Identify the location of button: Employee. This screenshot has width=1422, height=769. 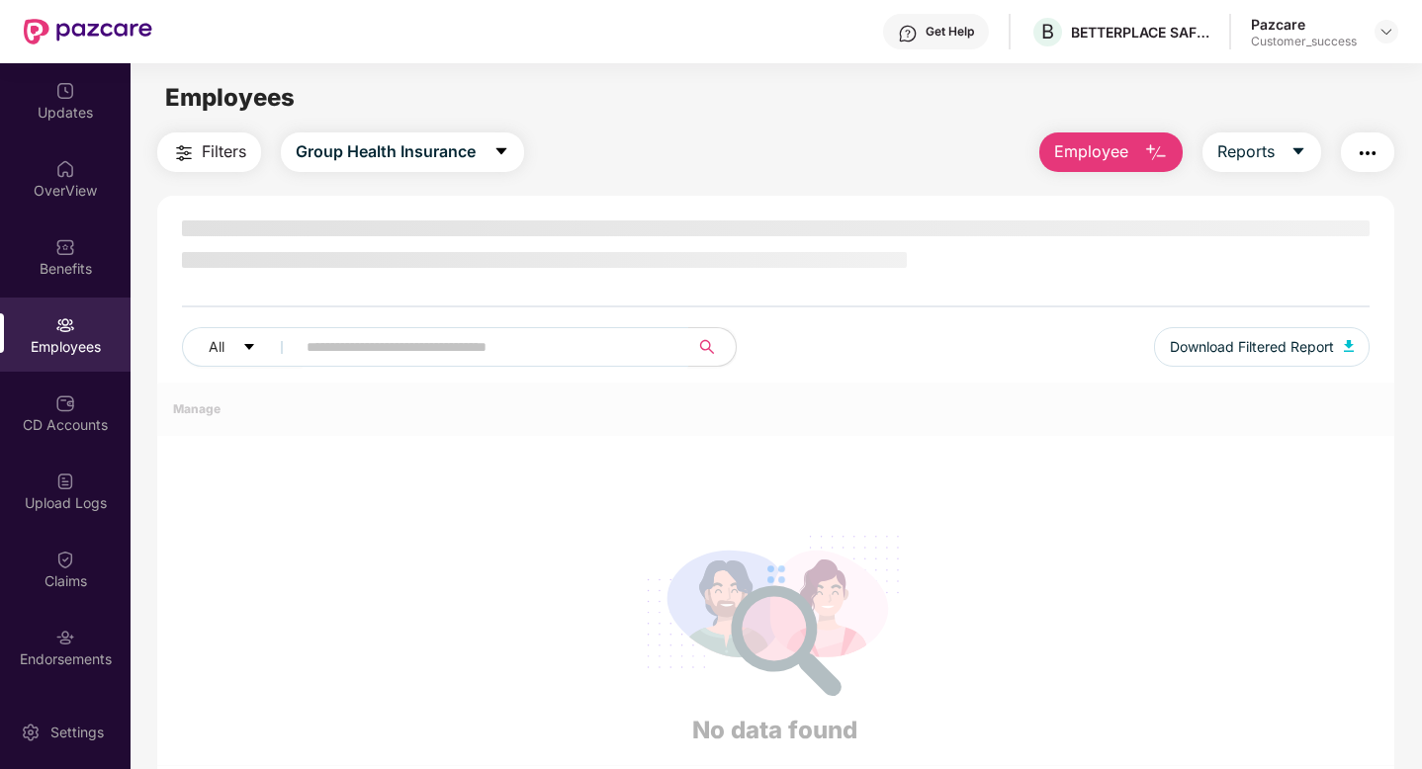
(1111, 152).